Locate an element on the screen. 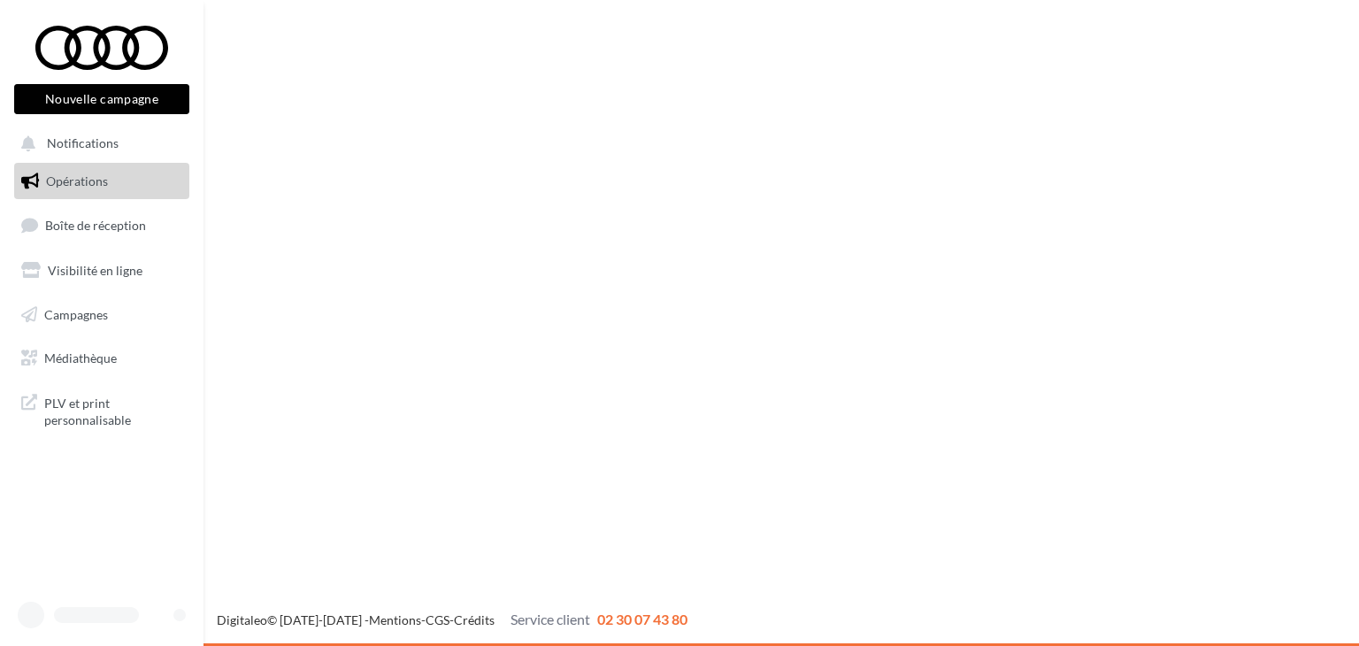  a: Digitaleo is located at coordinates (242, 619).